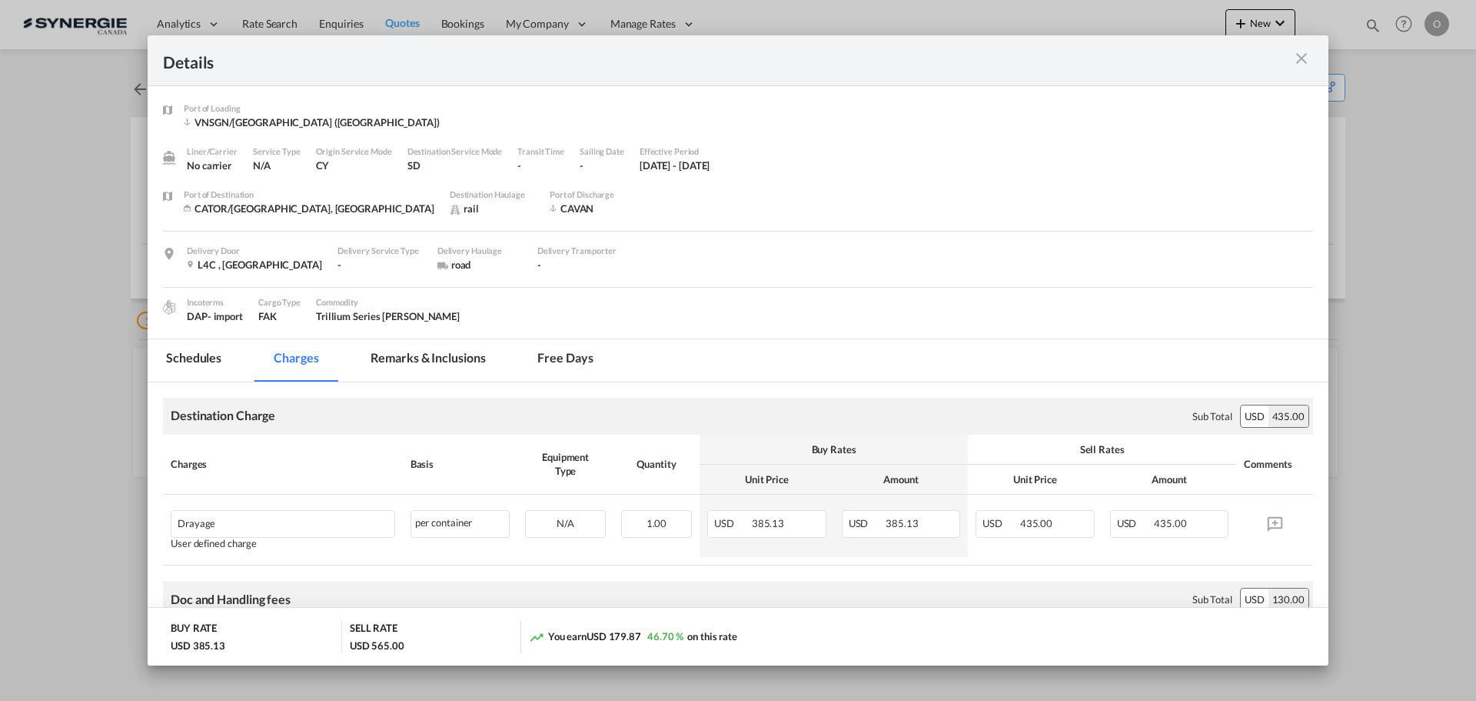 The image size is (1476, 701). Describe the element at coordinates (169, 307) in the screenshot. I see `img: cargo.png` at that location.